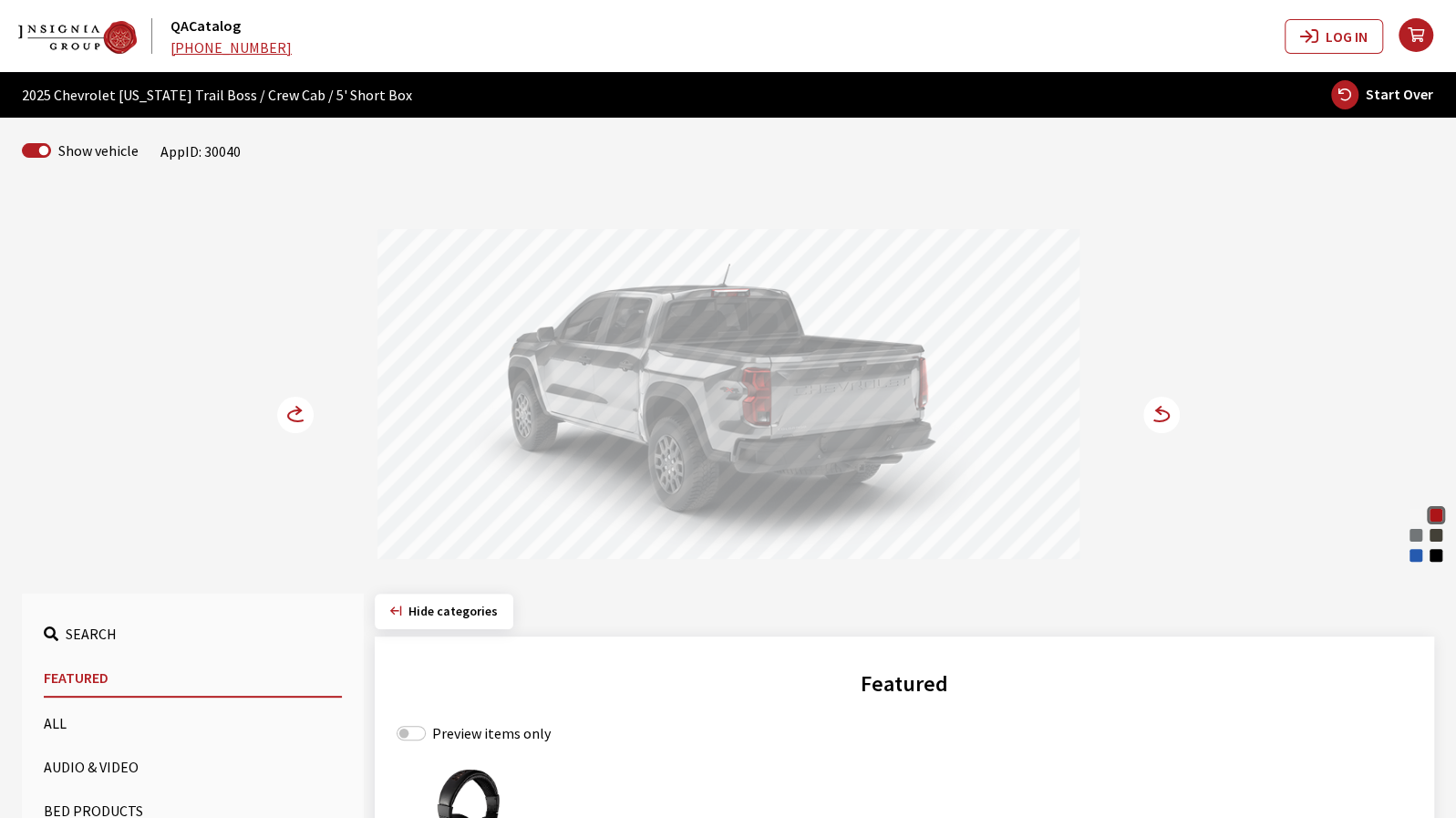  Describe the element at coordinates (454, 610) in the screenshot. I see `span: Click to hide category section.` at that location.